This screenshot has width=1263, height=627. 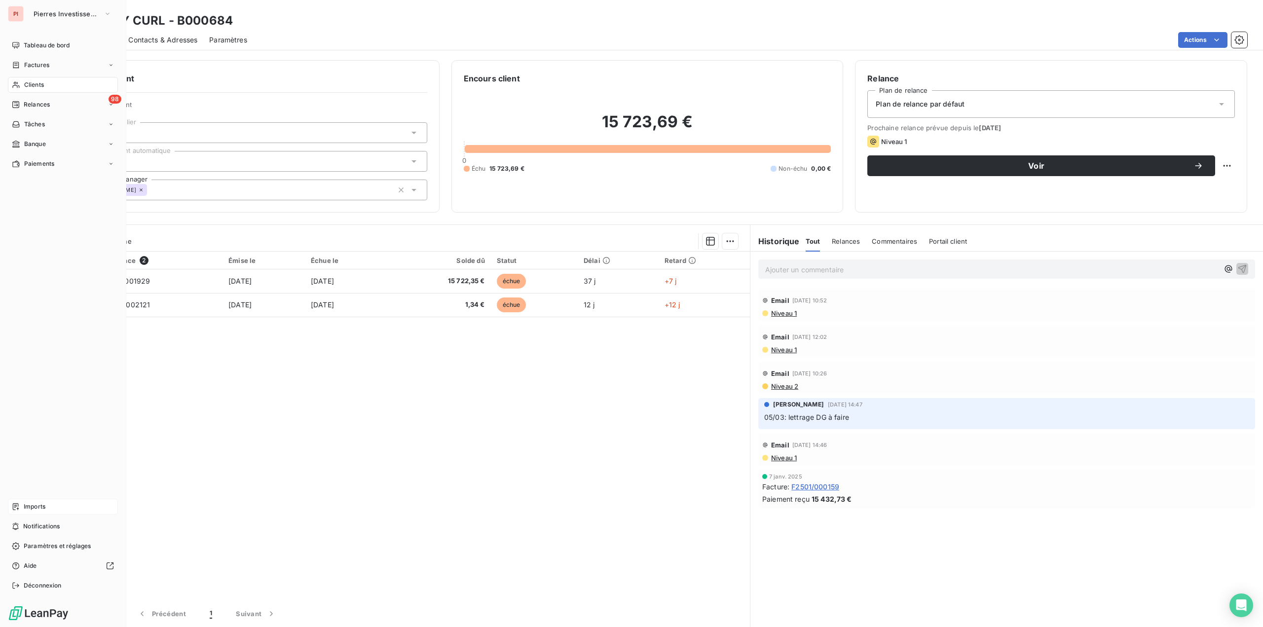 What do you see at coordinates (256, 614) in the screenshot?
I see `button: Suivant` at bounding box center [256, 614].